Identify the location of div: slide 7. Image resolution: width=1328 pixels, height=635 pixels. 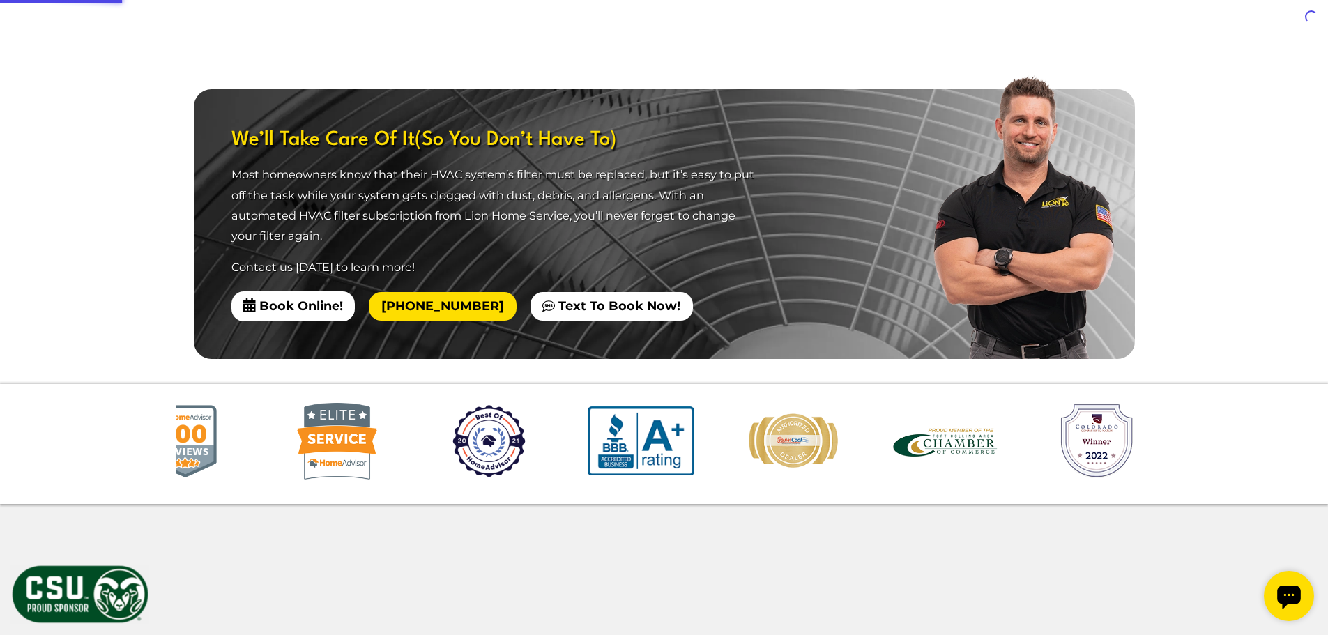
(1097, 444).